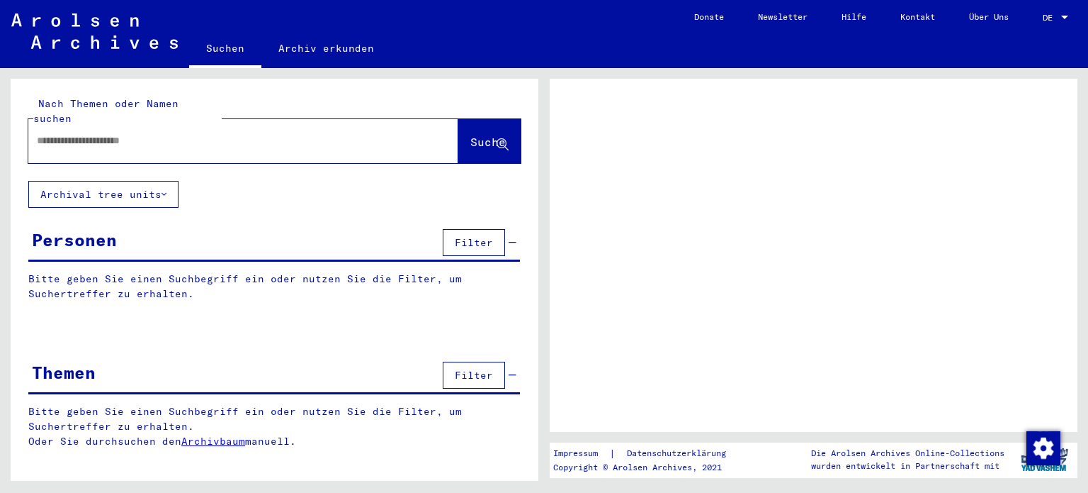  I want to click on a: Suchen, so click(225, 50).